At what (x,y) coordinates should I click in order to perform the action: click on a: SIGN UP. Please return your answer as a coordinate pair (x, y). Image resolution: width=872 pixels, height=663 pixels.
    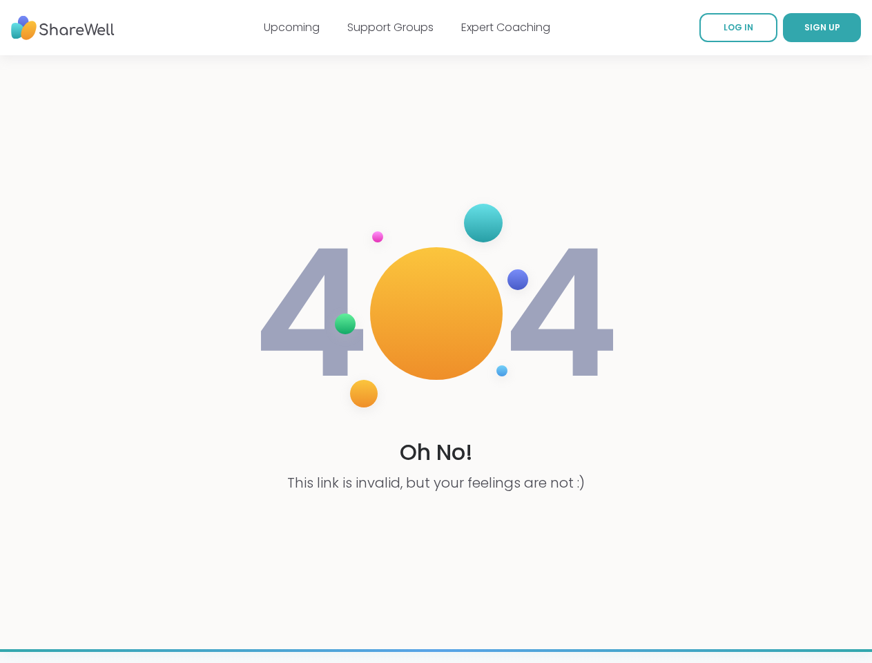
    Looking at the image, I should click on (821, 28).